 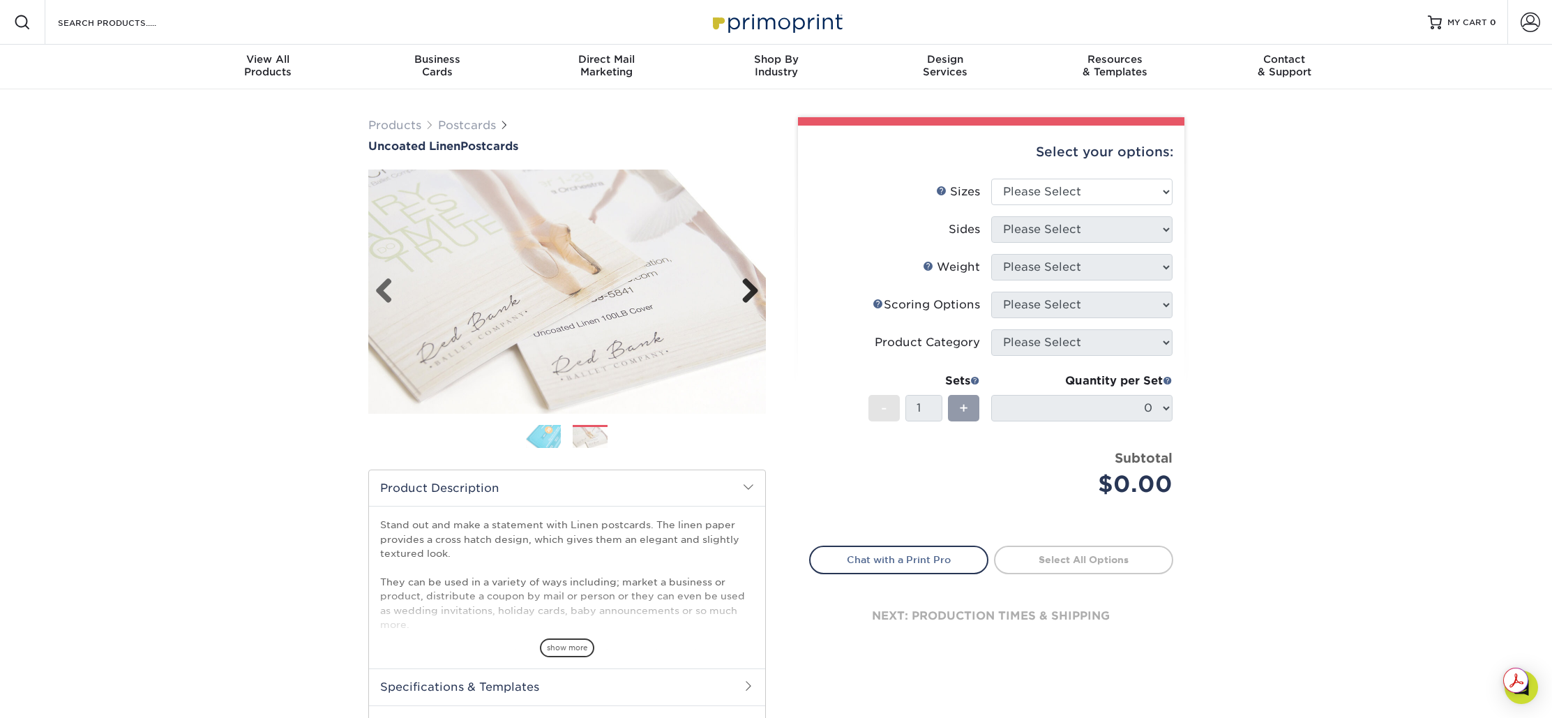 I want to click on a: View AllProducts, so click(x=268, y=67).